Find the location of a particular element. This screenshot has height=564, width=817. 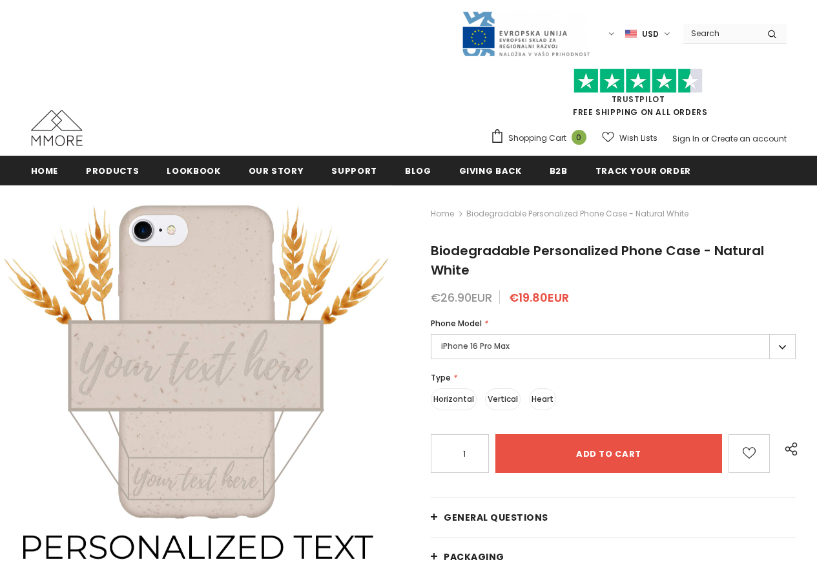

span: Blog is located at coordinates (418, 170).